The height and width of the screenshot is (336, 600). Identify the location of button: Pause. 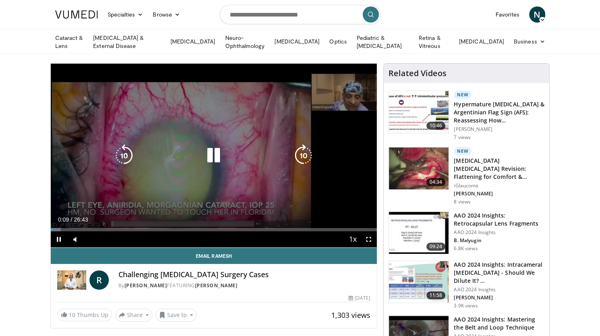
(59, 240).